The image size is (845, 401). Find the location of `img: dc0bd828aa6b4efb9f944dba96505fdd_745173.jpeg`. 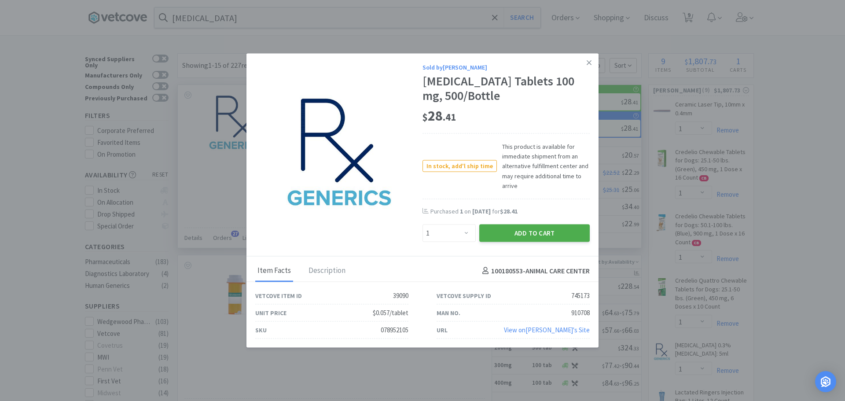

img: dc0bd828aa6b4efb9f944dba96505fdd_745173.jpeg is located at coordinates (339, 152).